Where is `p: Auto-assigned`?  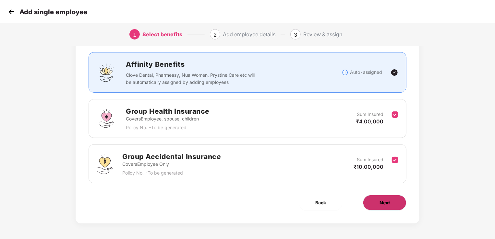 p: Auto-assigned is located at coordinates (366, 72).